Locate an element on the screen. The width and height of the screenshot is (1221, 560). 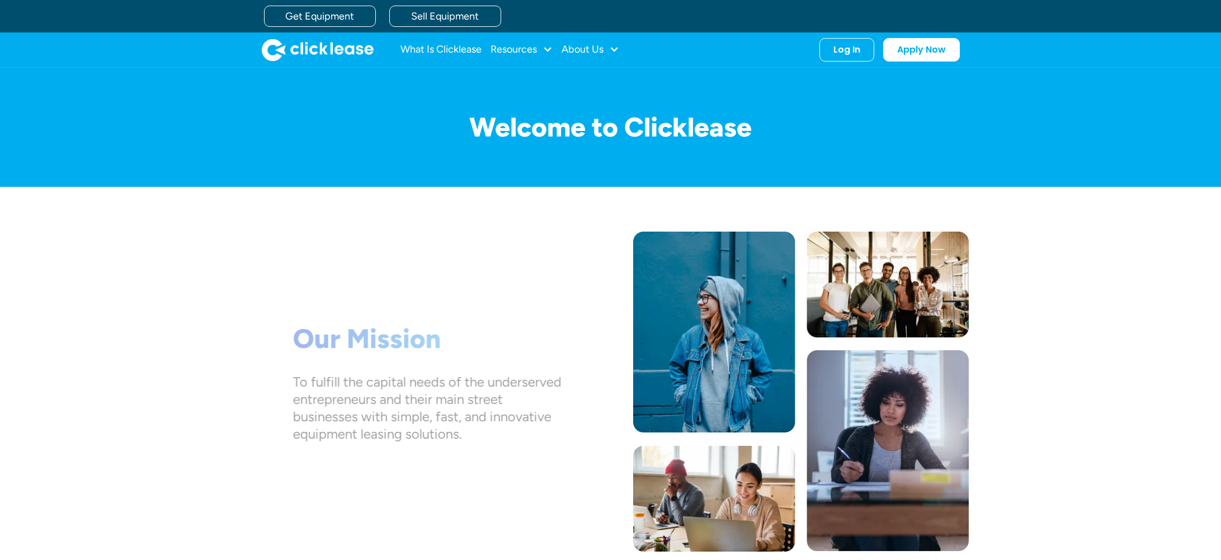
div: Log In is located at coordinates (847, 50).